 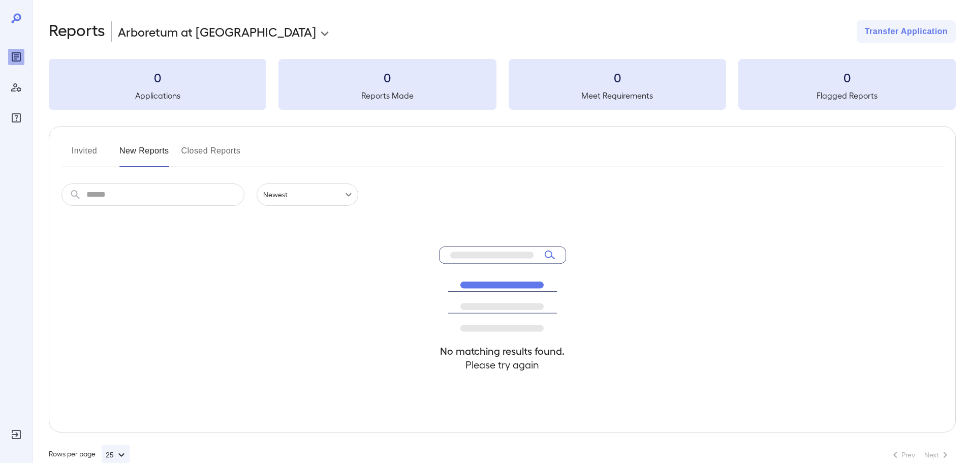 I want to click on div: Log Out, so click(x=16, y=435).